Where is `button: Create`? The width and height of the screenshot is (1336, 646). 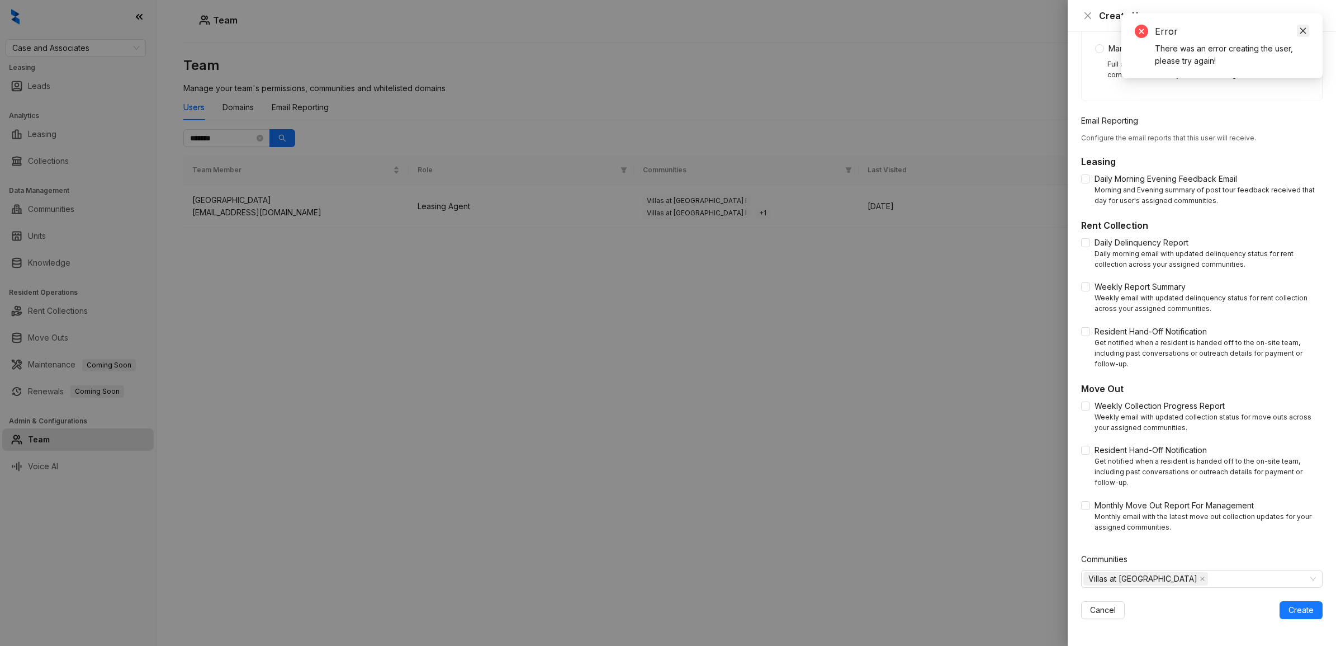 button: Create is located at coordinates (1301, 610).